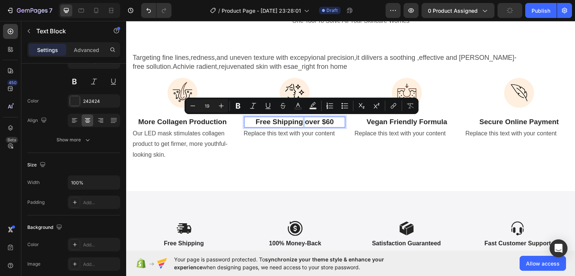  Describe the element at coordinates (68, 31) in the screenshot. I see `p: Text Block` at that location.